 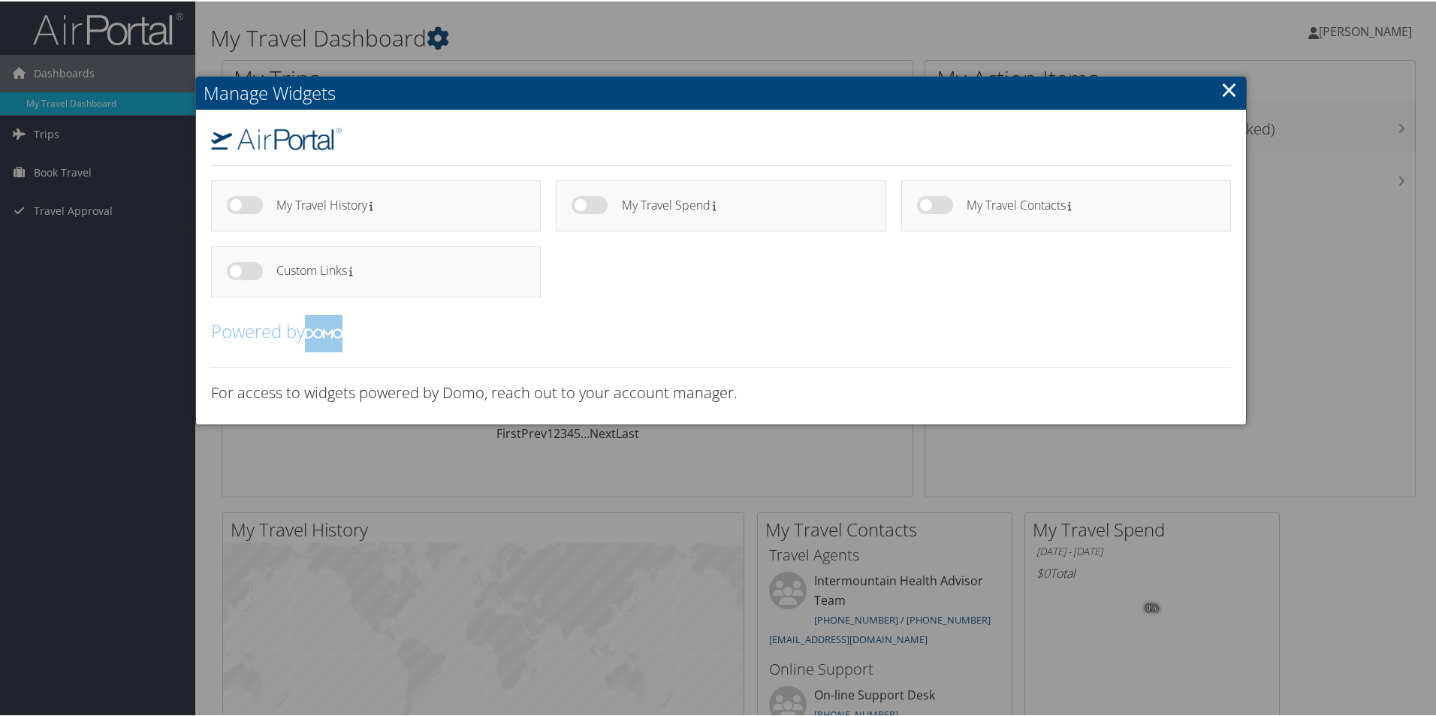 I want to click on h2: Manage Widgets, so click(x=721, y=92).